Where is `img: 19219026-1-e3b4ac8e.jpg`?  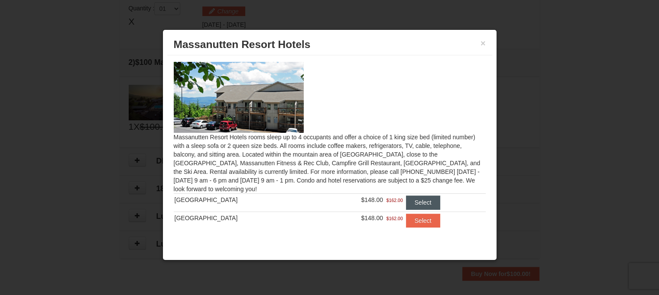 img: 19219026-1-e3b4ac8e.jpg is located at coordinates (239, 97).